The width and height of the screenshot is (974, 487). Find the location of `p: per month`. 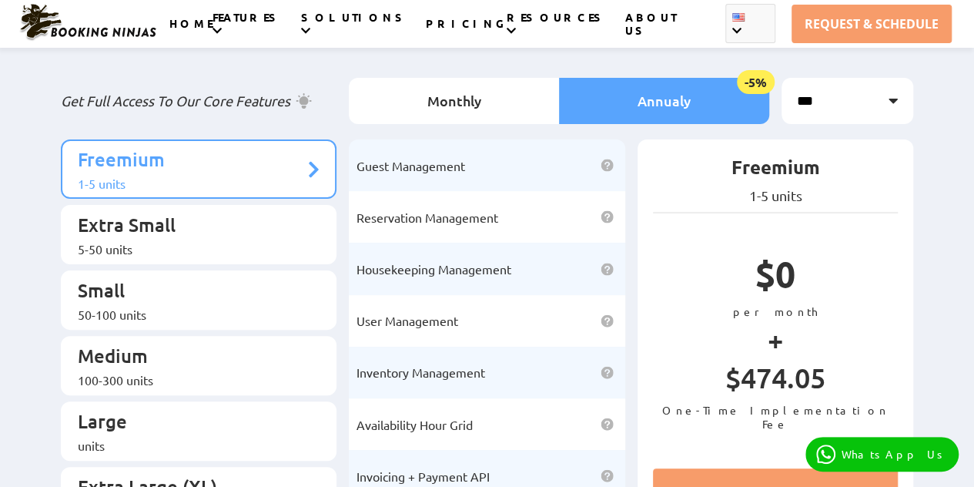

p: per month is located at coordinates (775, 311).